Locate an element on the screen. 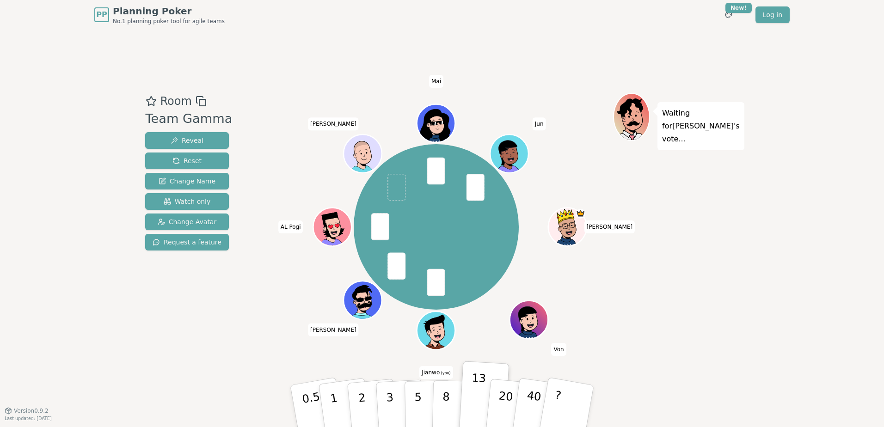  span: Request a feature is located at coordinates (187, 242).